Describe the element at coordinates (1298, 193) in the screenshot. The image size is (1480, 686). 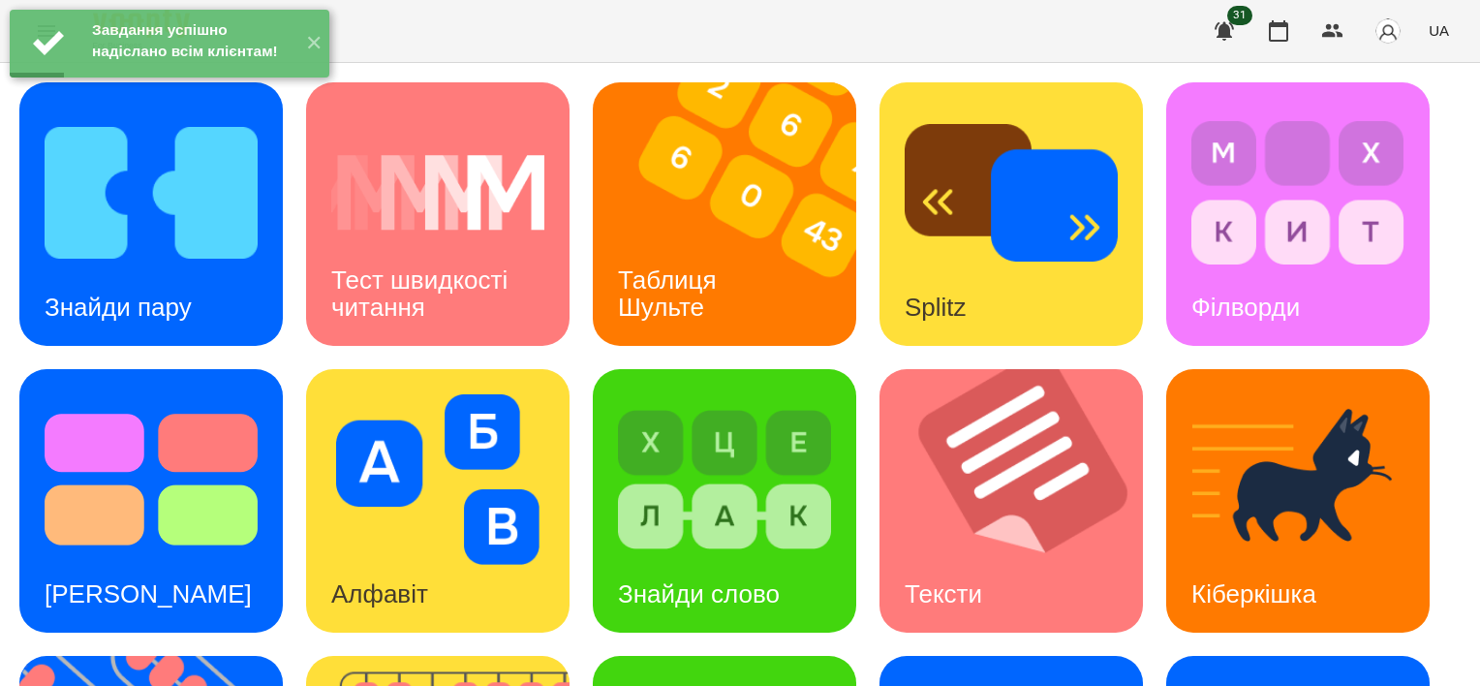
I see `img: Філворди` at that location.